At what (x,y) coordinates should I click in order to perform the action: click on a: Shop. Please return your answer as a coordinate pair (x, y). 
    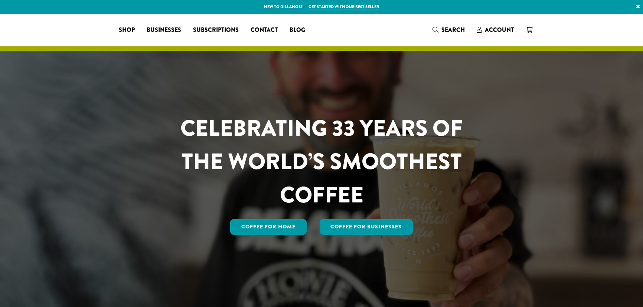
    Looking at the image, I should click on (127, 30).